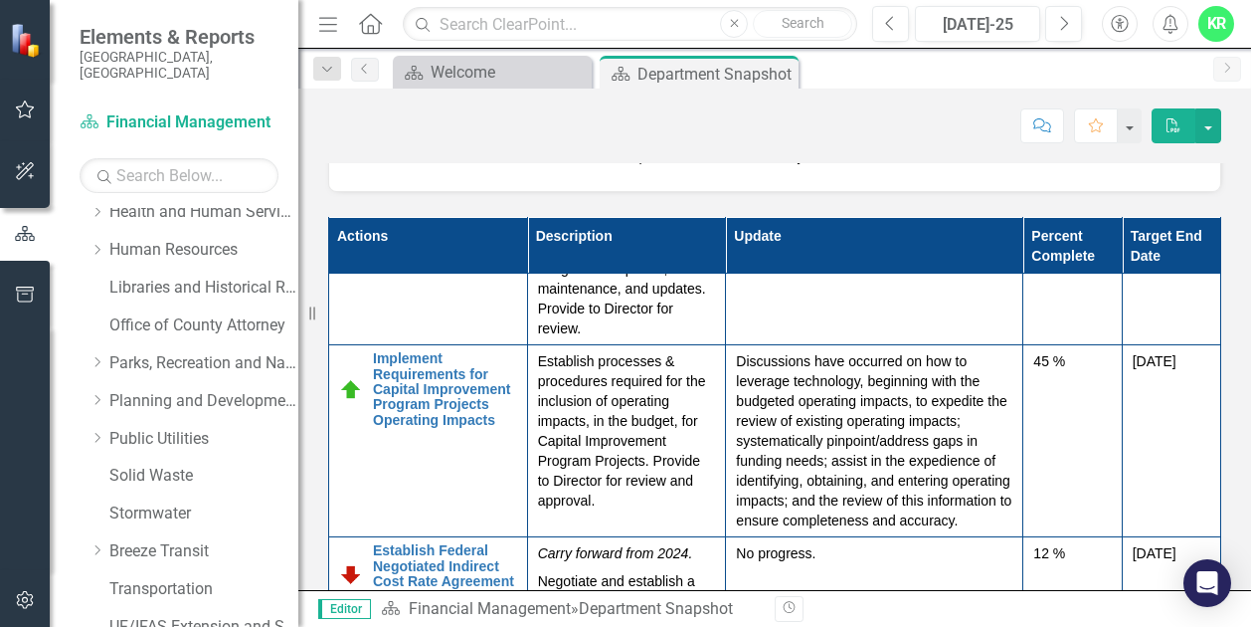 Image resolution: width=1251 pixels, height=627 pixels. I want to click on p: Establish processes & procedures required for the inclusion of operating impacts, in the budget, ..., so click(627, 431).